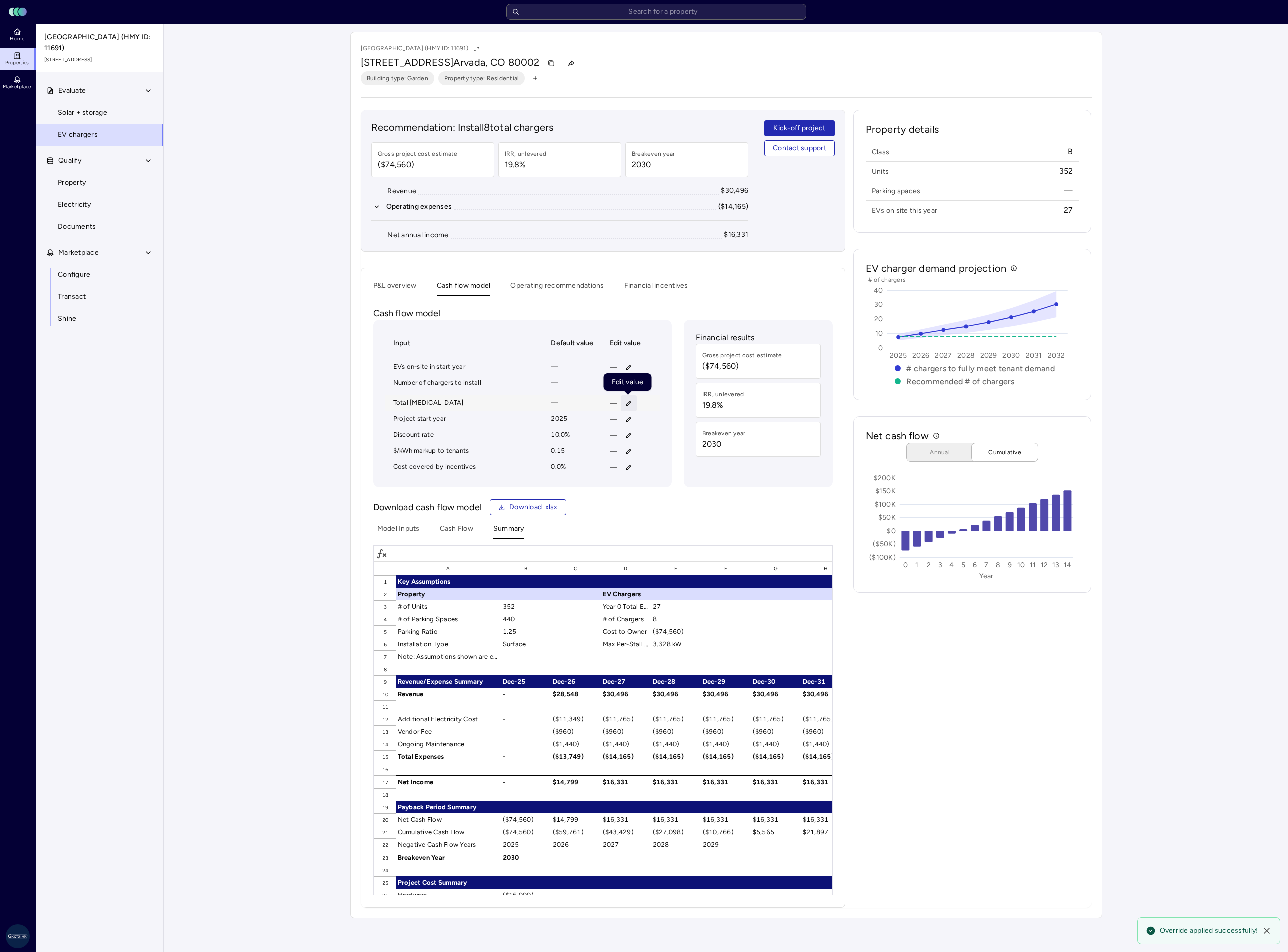  Describe the element at coordinates (100, 161) in the screenshot. I see `button: Qualify` at that location.